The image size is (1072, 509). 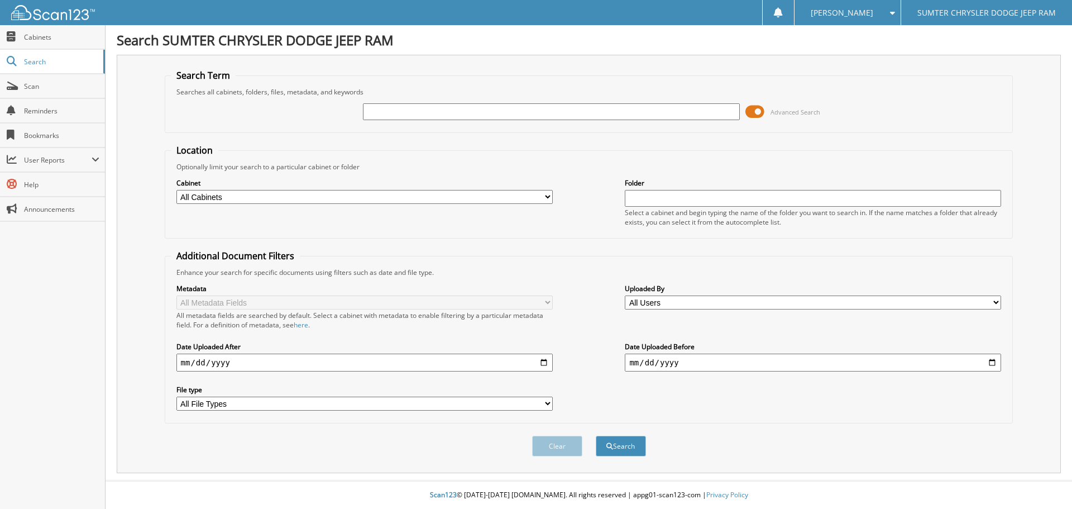 I want to click on input: end, so click(x=813, y=362).